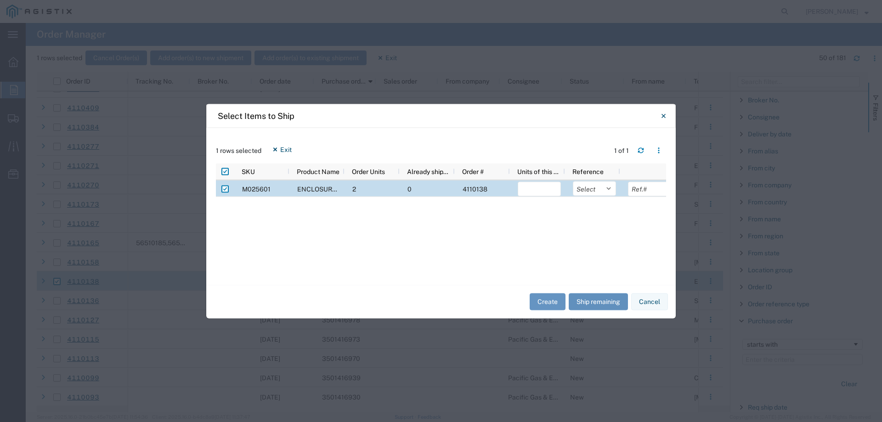 Image resolution: width=882 pixels, height=422 pixels. Describe the element at coordinates (429, 171) in the screenshot. I see `span: Already shipped` at that location.